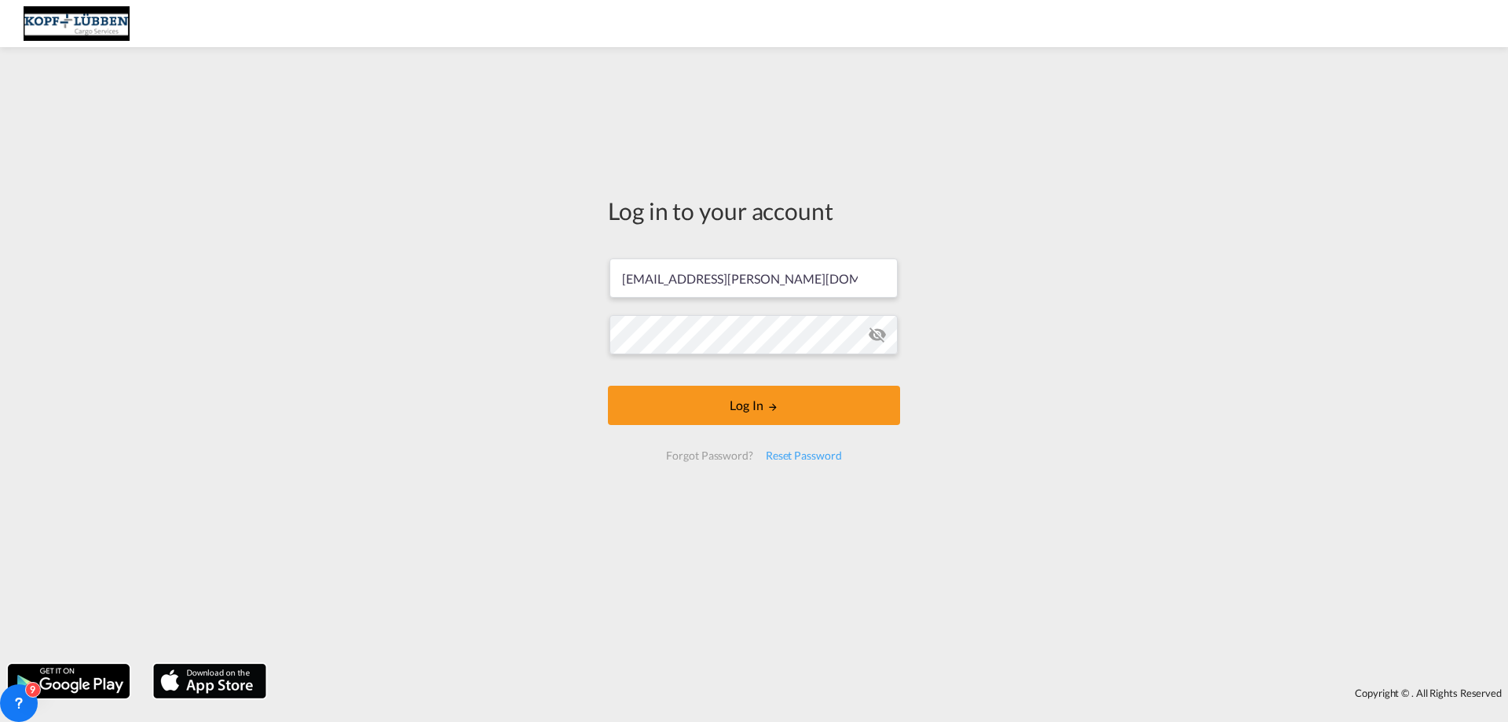 This screenshot has width=1508, height=722. I want to click on div: Reset Password, so click(804, 456).